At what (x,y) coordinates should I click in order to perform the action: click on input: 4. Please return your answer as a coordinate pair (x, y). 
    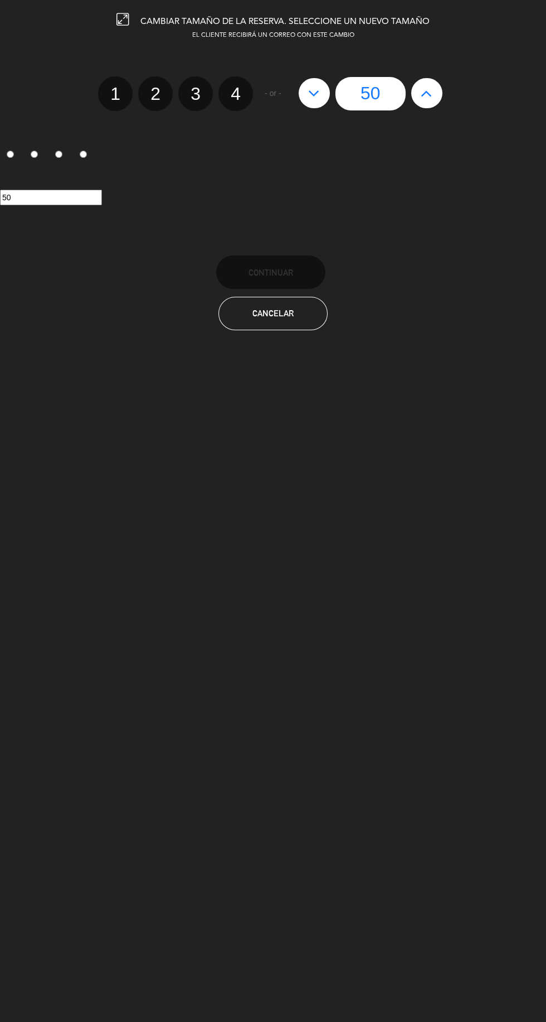
    Looking at the image, I should click on (83, 154).